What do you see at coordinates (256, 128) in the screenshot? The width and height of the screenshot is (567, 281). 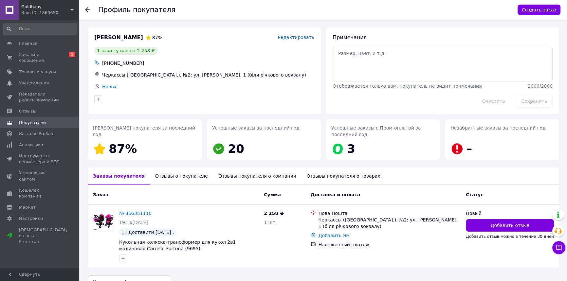 I see `span: Успешные заказы за последний год` at bounding box center [256, 128].